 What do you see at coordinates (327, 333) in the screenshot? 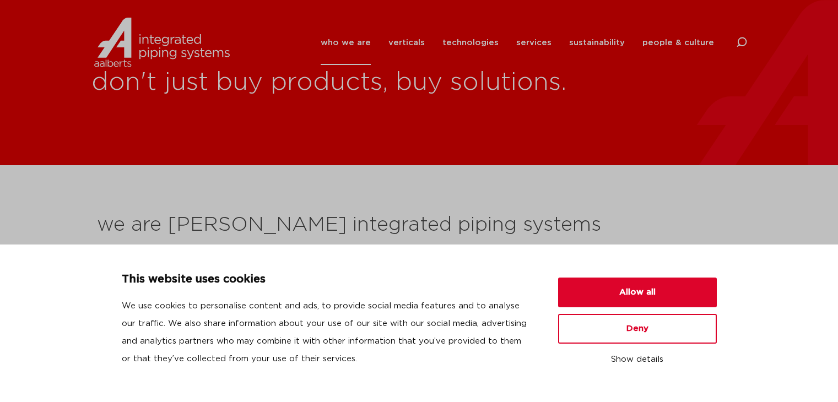
I see `p: We use cookies to personalise content and ads, to provide social media features and to analyse ou...` at bounding box center [327, 333].